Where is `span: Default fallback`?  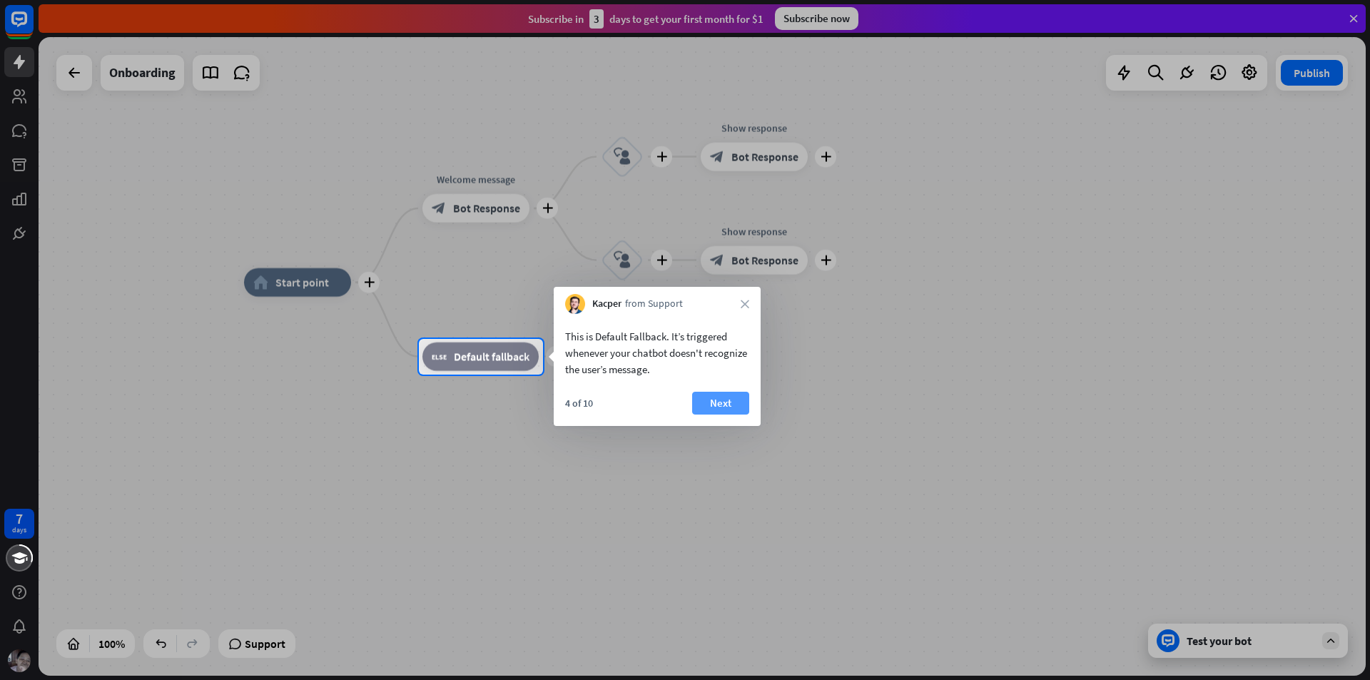 span: Default fallback is located at coordinates (492, 357).